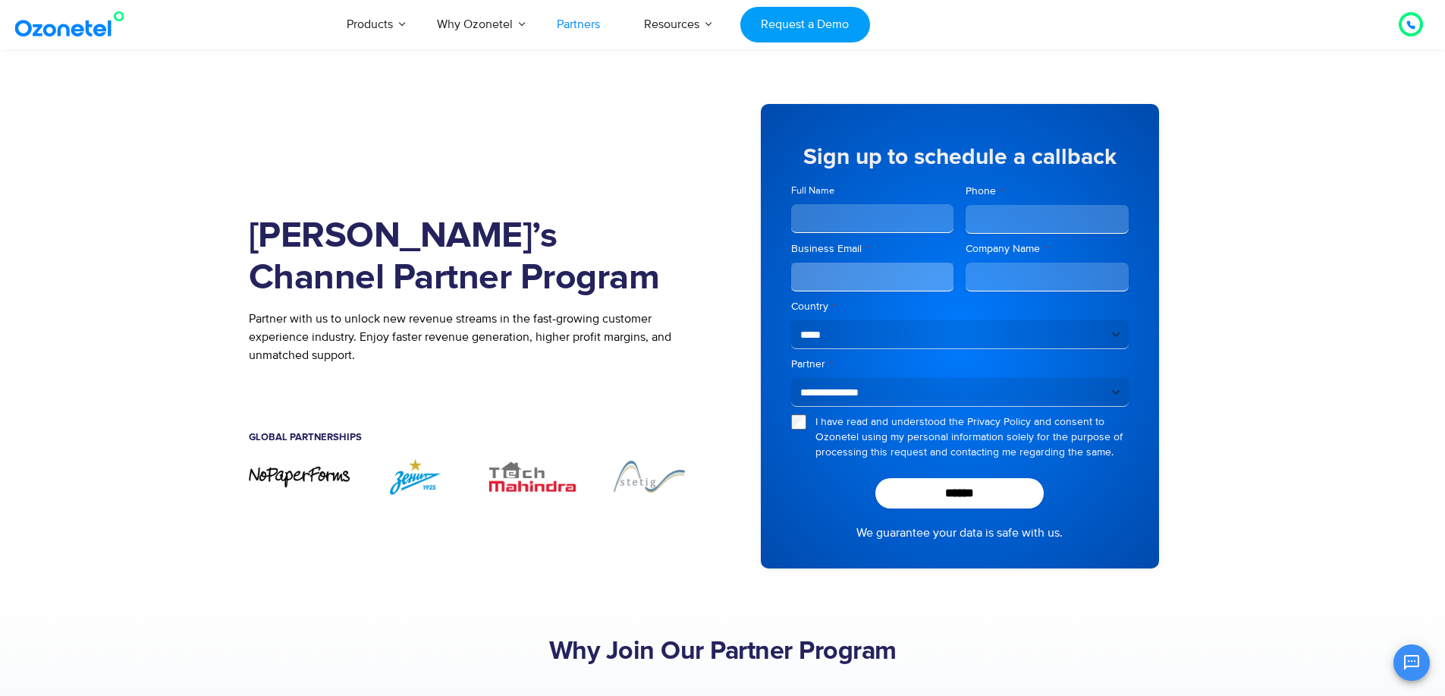 The height and width of the screenshot is (696, 1445). I want to click on div: 3 / 7, so click(533, 476).